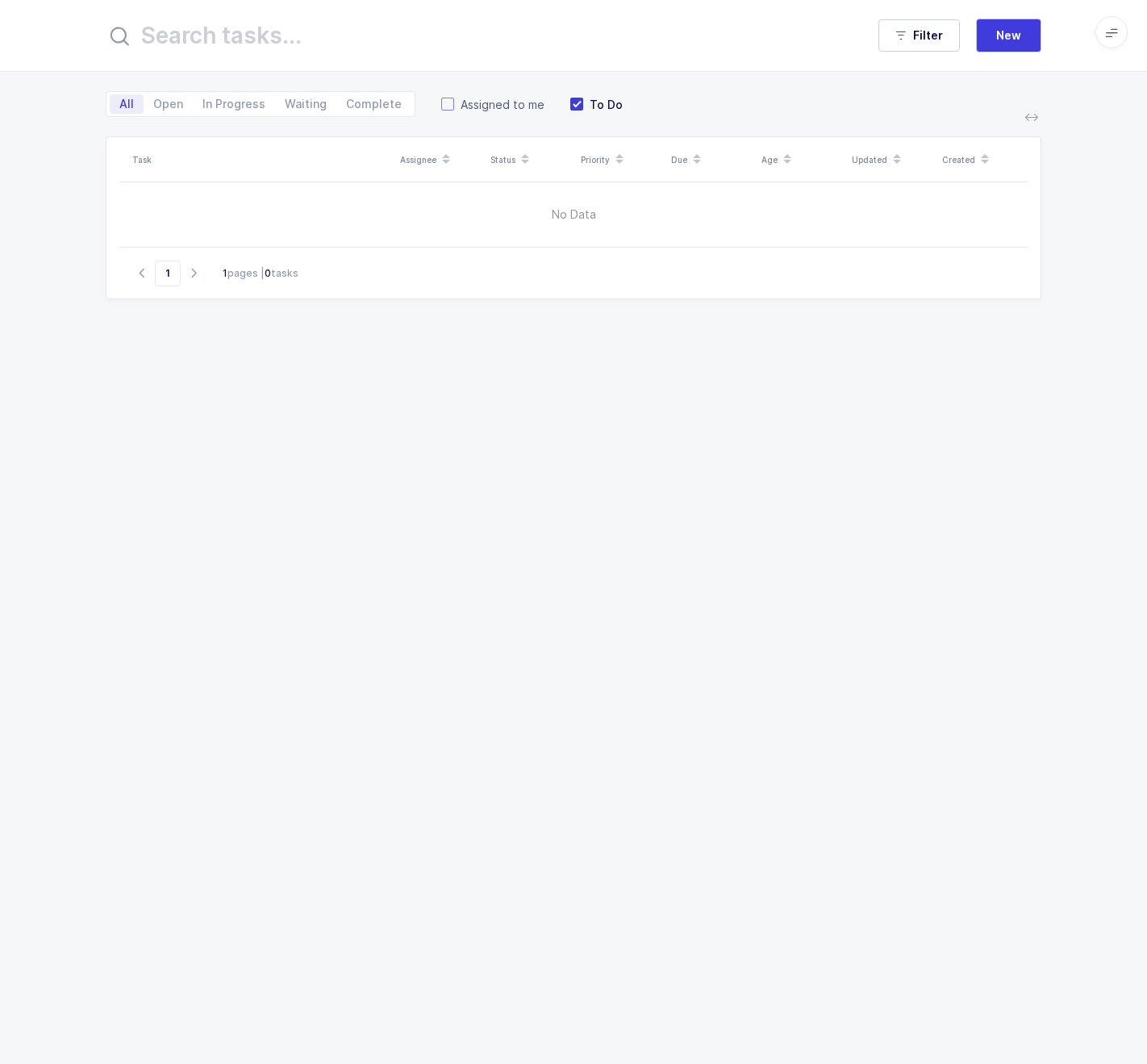  What do you see at coordinates (1008, 35) in the screenshot?
I see `a: New` at bounding box center [1008, 35].